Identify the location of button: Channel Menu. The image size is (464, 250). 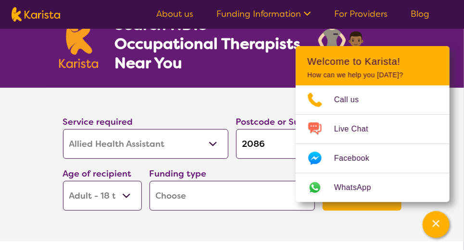
(436, 225).